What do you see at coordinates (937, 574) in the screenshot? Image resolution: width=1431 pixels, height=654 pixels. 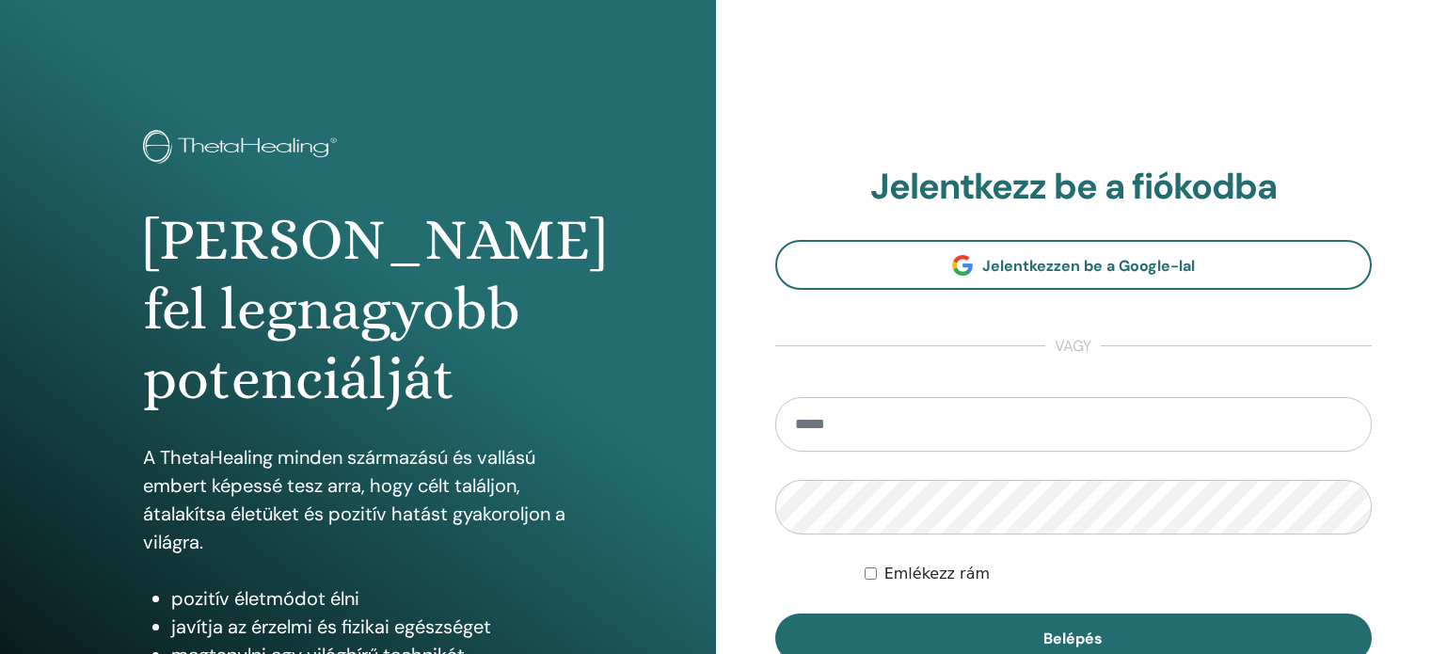 I see `label: Emlékezz rám` at bounding box center [937, 574].